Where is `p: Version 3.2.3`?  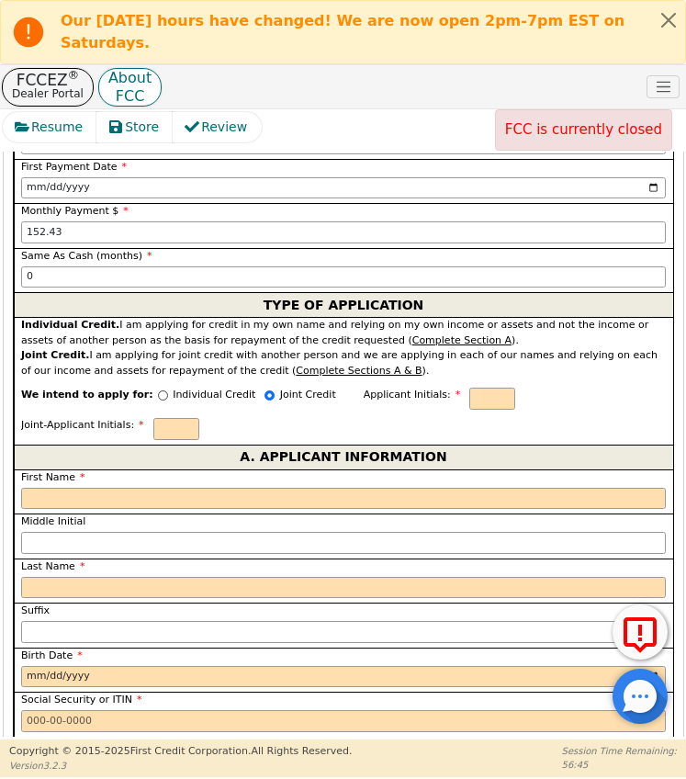 p: Version 3.2.3 is located at coordinates (180, 765).